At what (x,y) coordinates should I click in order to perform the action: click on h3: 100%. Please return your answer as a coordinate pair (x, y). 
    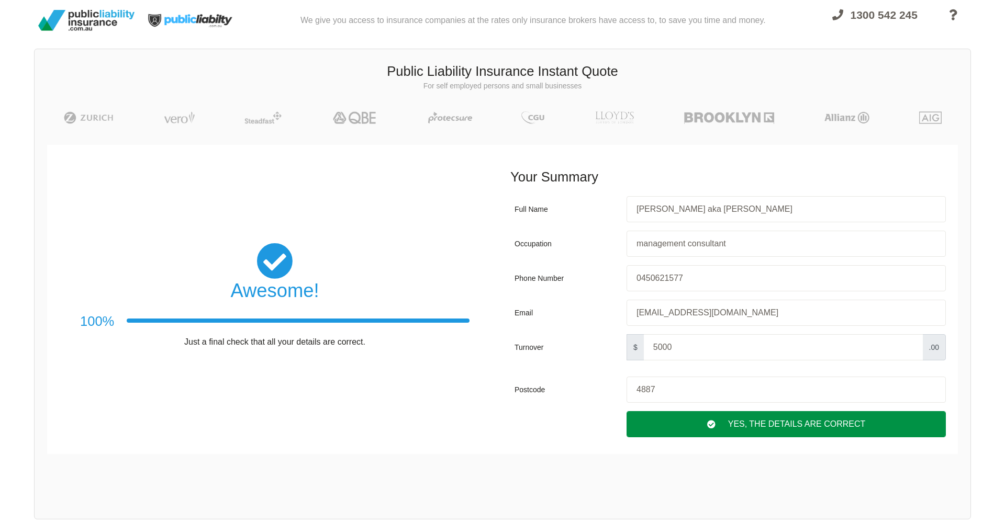
    Looking at the image, I should click on (97, 322).